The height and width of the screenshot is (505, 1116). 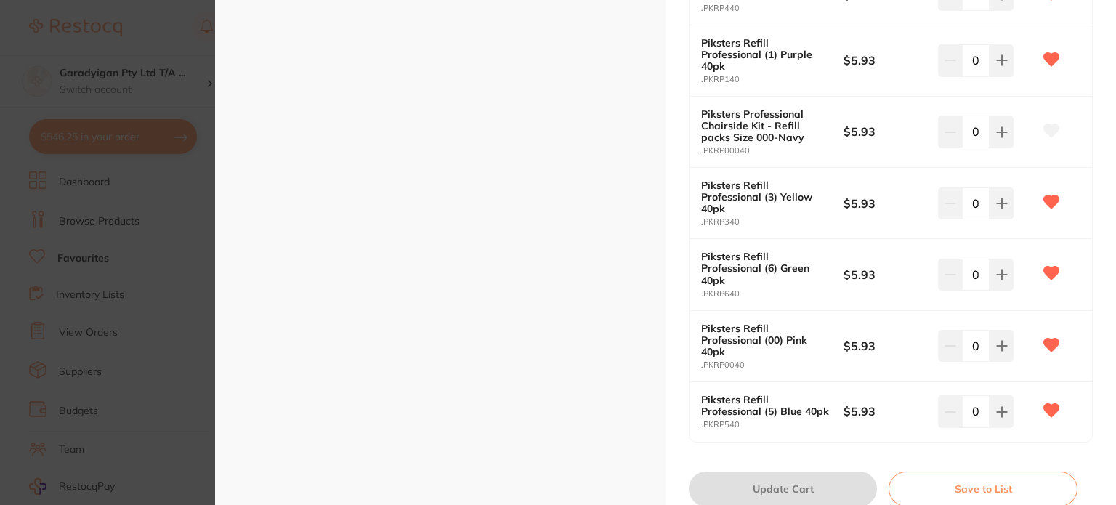 What do you see at coordinates (765, 268) in the screenshot?
I see `b: Piksters Refill Professional (6) Green 40pk` at bounding box center [765, 268].